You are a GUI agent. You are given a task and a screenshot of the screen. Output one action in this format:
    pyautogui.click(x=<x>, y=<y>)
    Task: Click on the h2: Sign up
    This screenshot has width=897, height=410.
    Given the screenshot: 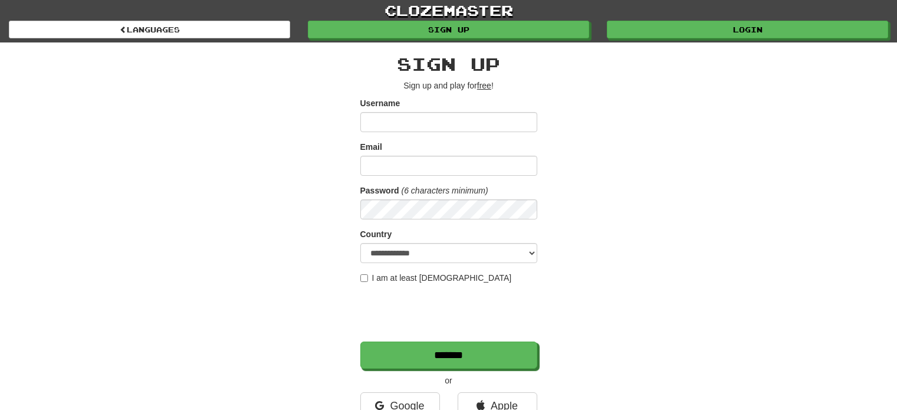 What is the action you would take?
    pyautogui.click(x=449, y=64)
    